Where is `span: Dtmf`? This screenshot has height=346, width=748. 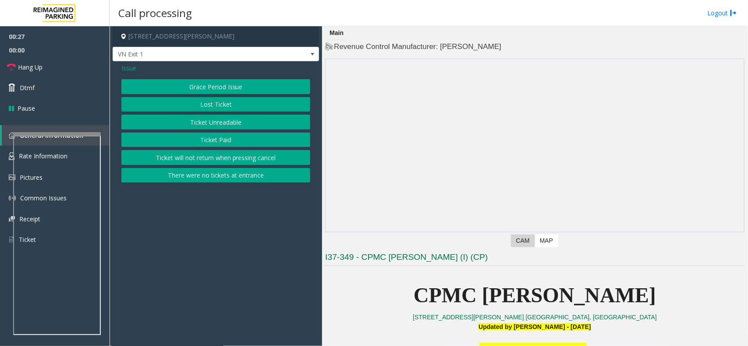
span: Dtmf is located at coordinates (27, 88).